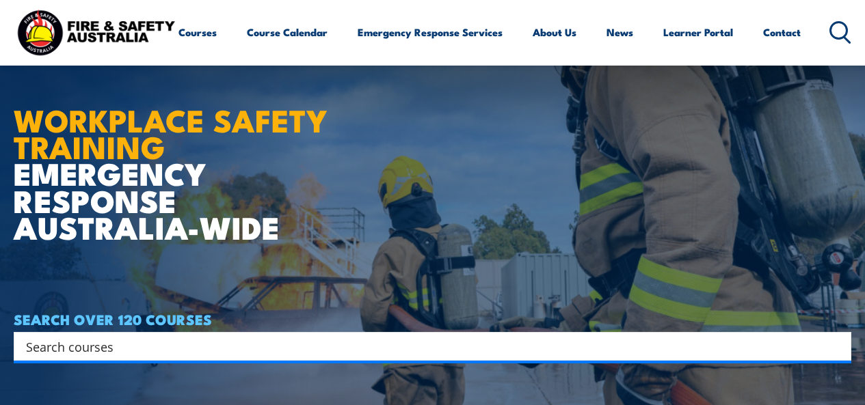 The width and height of the screenshot is (865, 405). Describe the element at coordinates (698, 32) in the screenshot. I see `a: Learner Portal` at that location.